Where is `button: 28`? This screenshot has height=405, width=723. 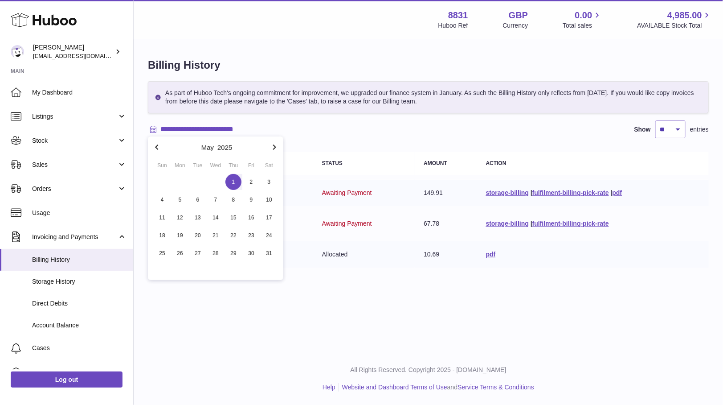
button: 28 is located at coordinates (216, 253).